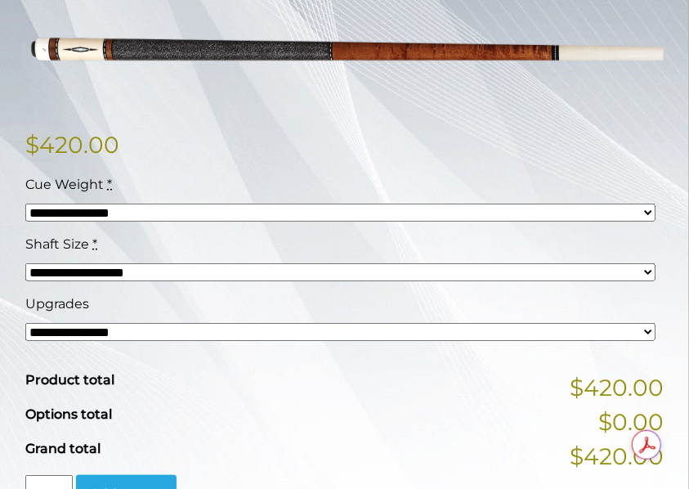  What do you see at coordinates (57, 303) in the screenshot?
I see `span: Upgrades` at bounding box center [57, 303].